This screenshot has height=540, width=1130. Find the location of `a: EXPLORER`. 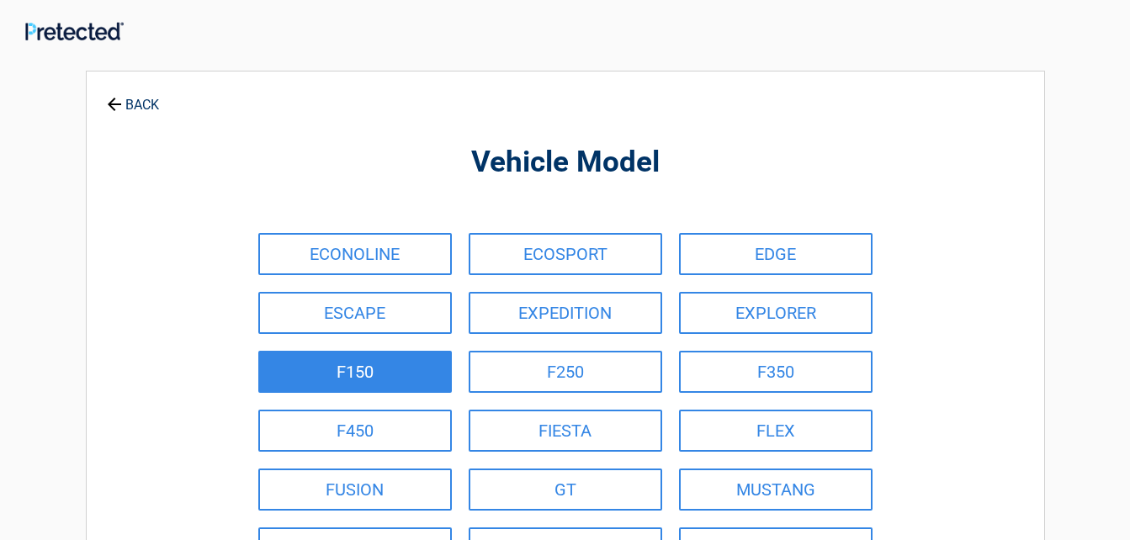

a: EXPLORER is located at coordinates (776, 313).